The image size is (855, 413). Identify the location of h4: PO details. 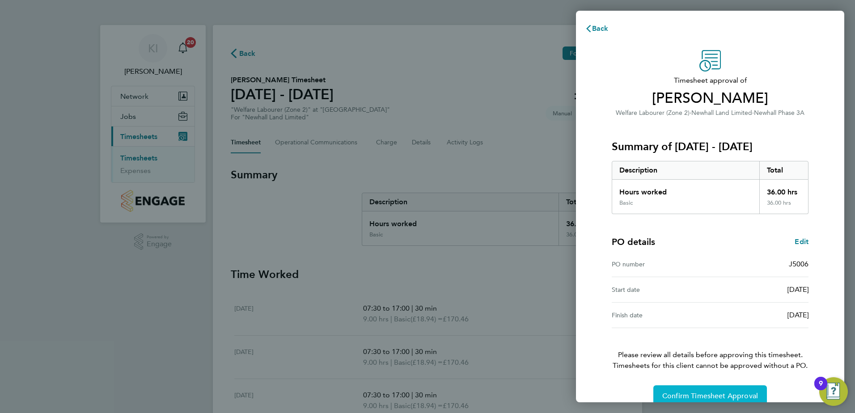
(633, 242).